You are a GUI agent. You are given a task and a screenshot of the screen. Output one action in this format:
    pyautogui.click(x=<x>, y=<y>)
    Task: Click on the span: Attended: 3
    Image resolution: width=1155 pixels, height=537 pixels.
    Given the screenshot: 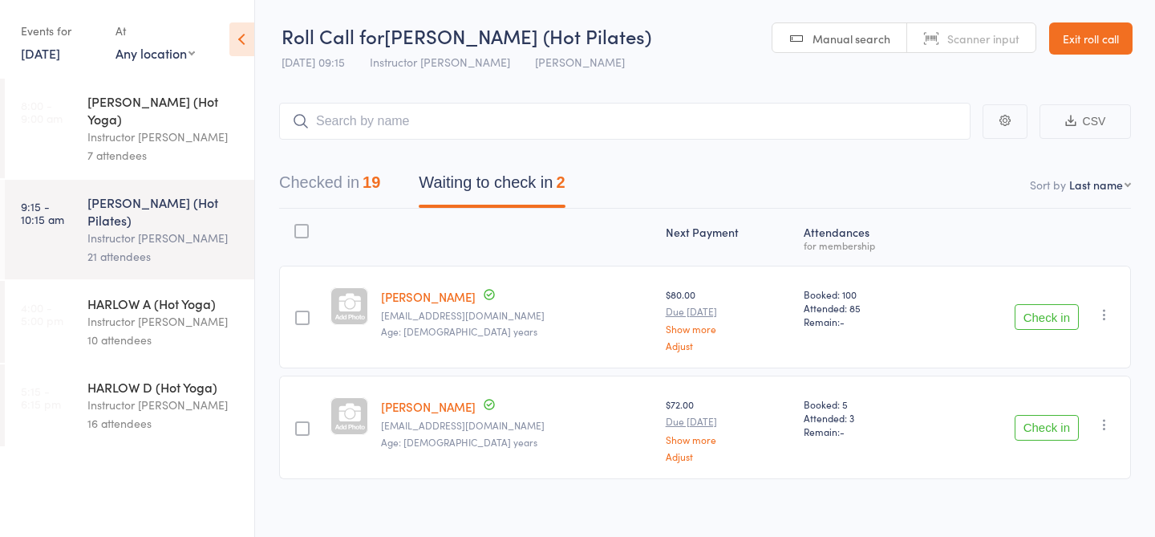 What is the action you would take?
    pyautogui.click(x=865, y=417)
    